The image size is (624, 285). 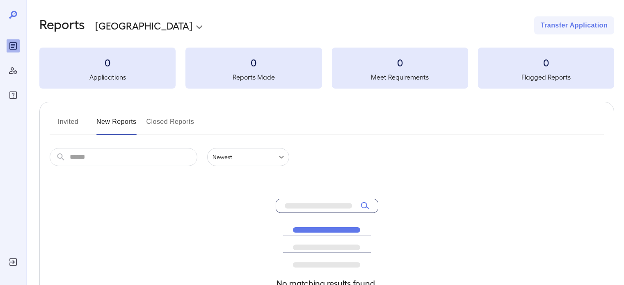 What do you see at coordinates (546, 77) in the screenshot?
I see `h5: Flagged Reports` at bounding box center [546, 77].